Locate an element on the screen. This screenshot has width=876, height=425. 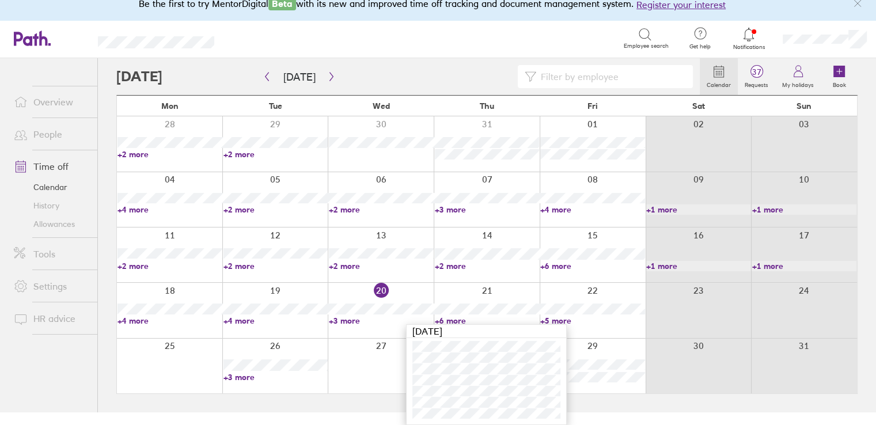
input: Filter by employee is located at coordinates (611, 77).